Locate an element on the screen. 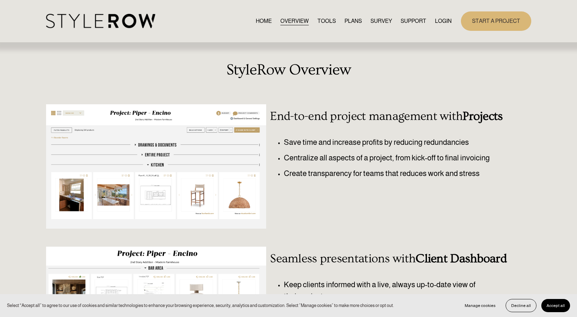  p: Save time and increase profits by reducing redundancies is located at coordinates (397, 142).